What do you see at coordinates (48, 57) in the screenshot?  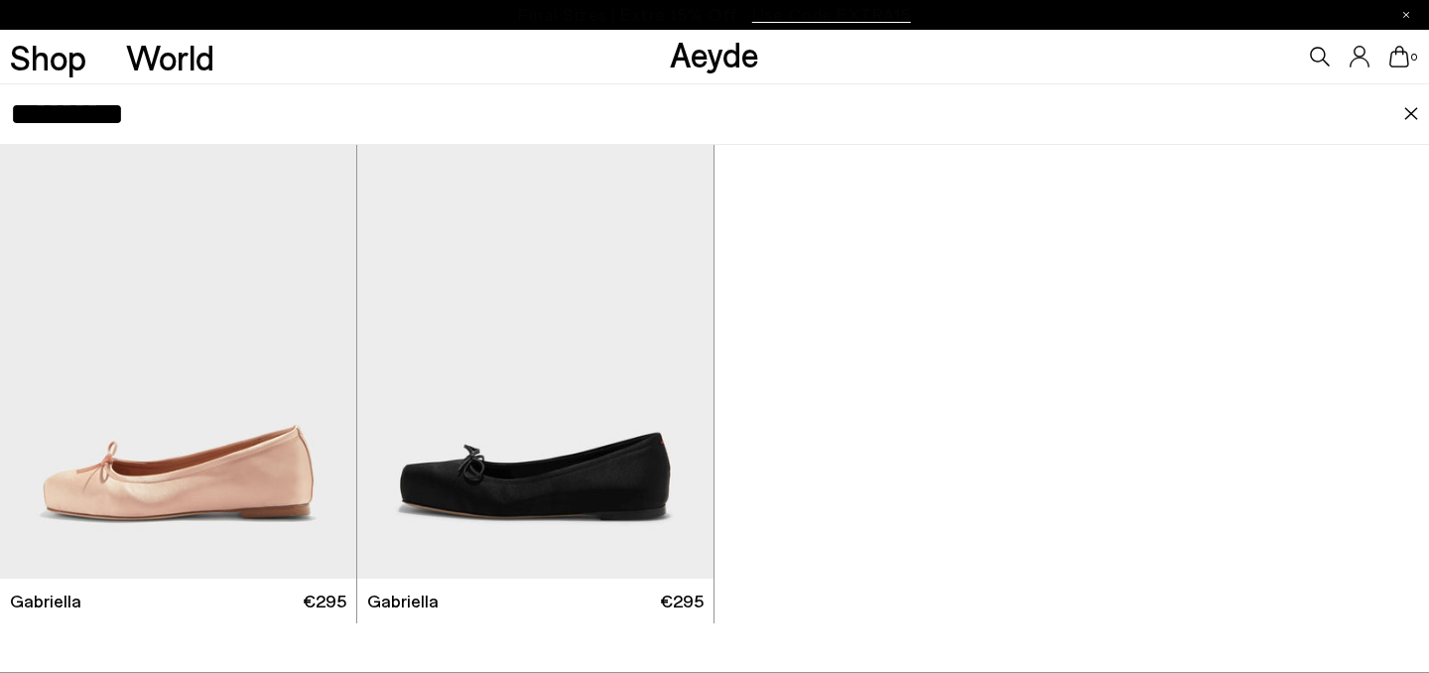 I see `a: Shop` at bounding box center [48, 57].